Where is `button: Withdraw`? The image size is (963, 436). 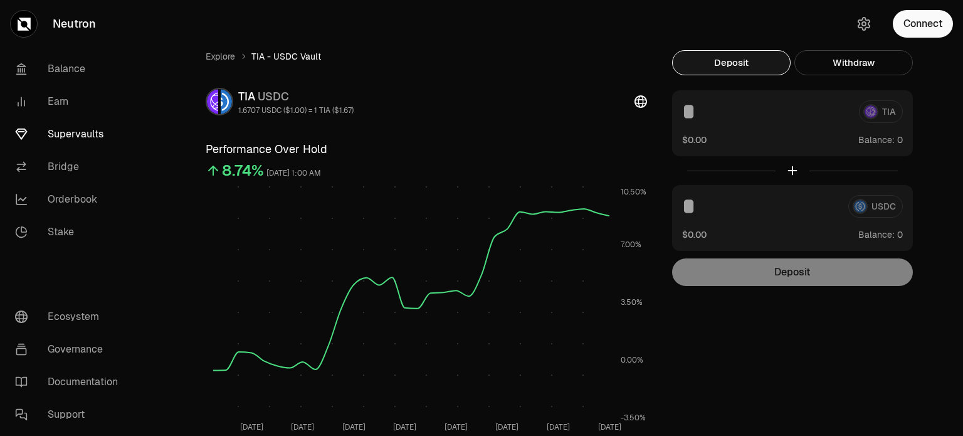
button: Withdraw is located at coordinates (853, 63).